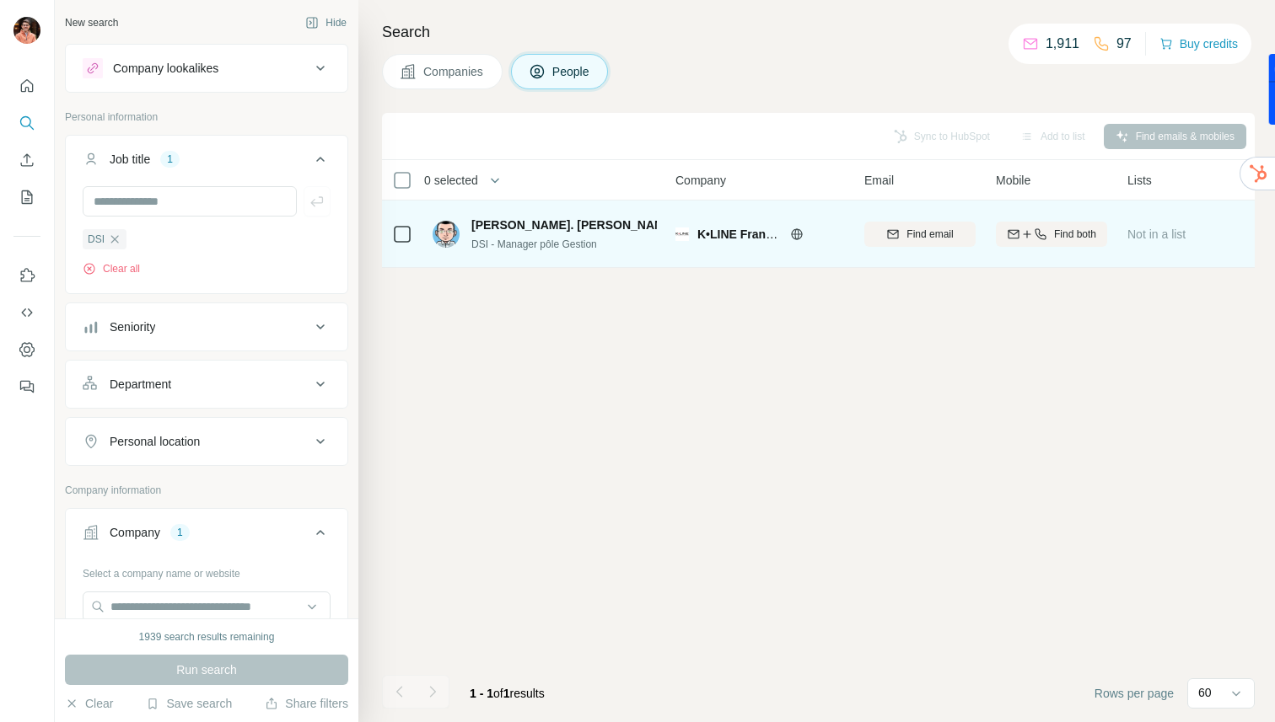 Image resolution: width=1275 pixels, height=722 pixels. I want to click on span: Lists, so click(1139, 180).